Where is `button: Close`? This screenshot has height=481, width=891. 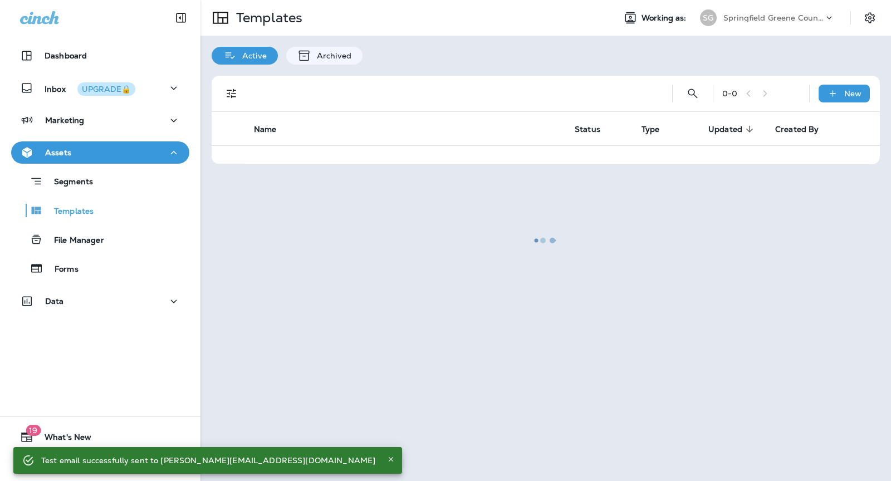 button: Close is located at coordinates (391, 459).